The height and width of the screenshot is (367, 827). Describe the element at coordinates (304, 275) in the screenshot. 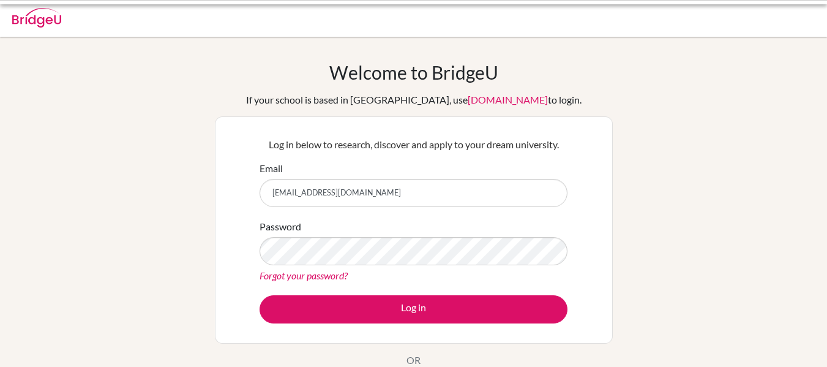

I see `a: Forgot your password?` at that location.